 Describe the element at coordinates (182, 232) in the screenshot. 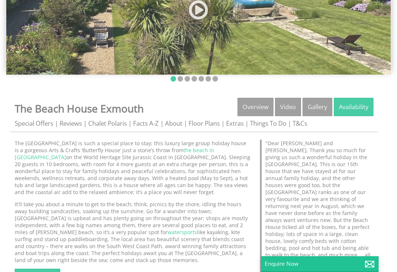

I see `a: watersports` at that location.